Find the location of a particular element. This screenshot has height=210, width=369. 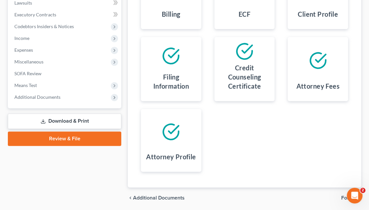

h4: Client Profile is located at coordinates (317, 14).